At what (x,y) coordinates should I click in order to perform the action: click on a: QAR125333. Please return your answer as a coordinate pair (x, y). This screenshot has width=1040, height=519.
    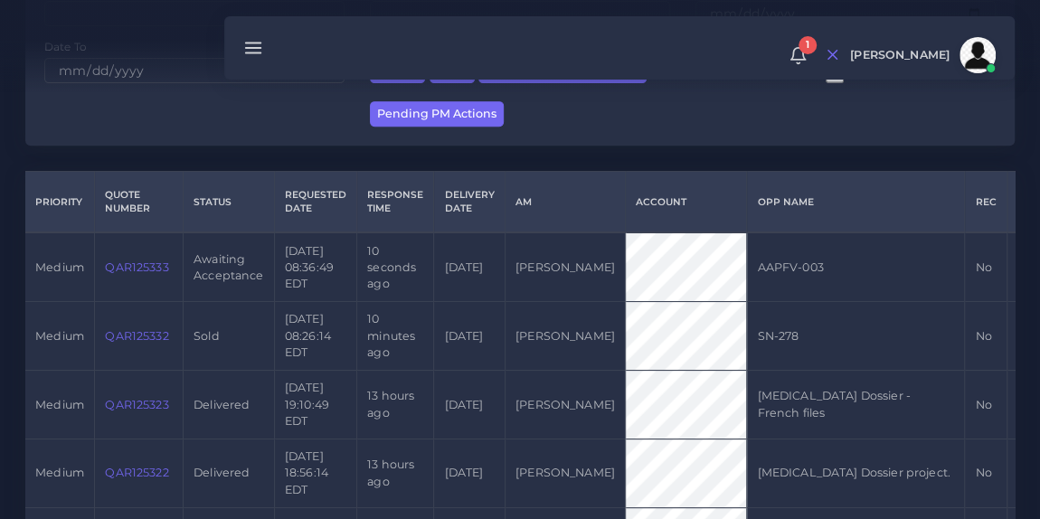
    Looking at the image, I should click on (137, 267).